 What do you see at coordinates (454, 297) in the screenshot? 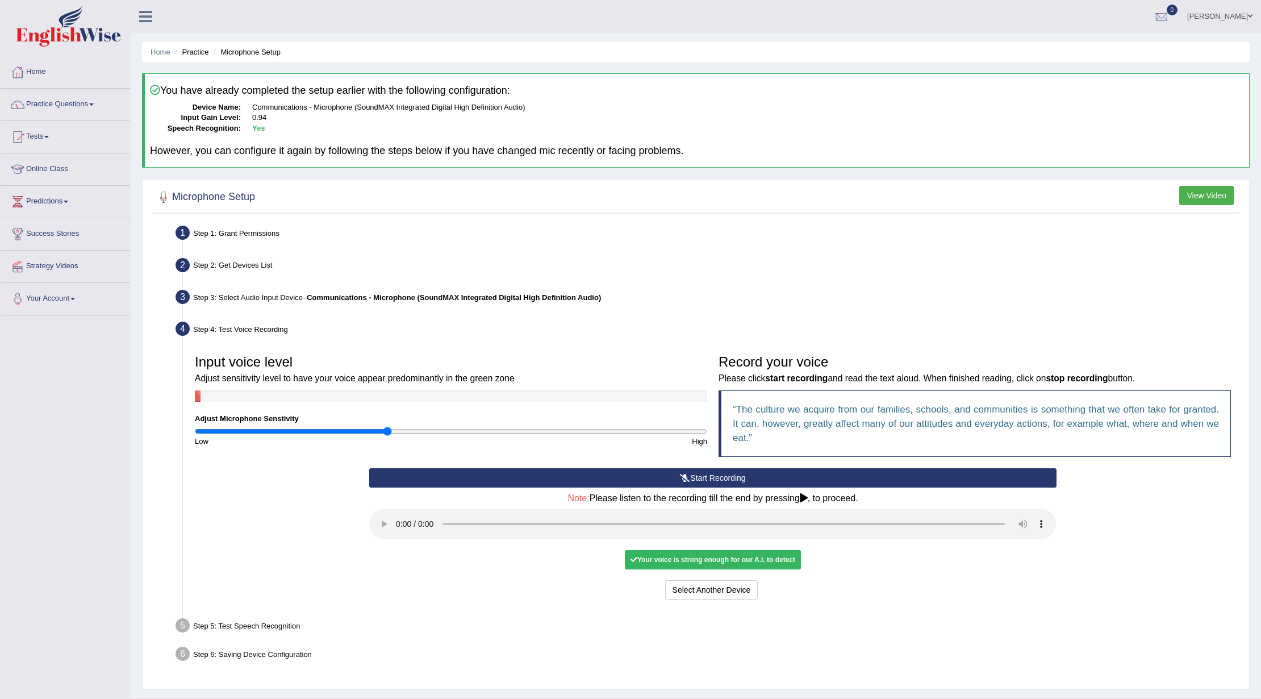
I see `b: Communications - Microphone (SoundMAX Integrated Digital High Definition Audio)` at bounding box center [454, 297].